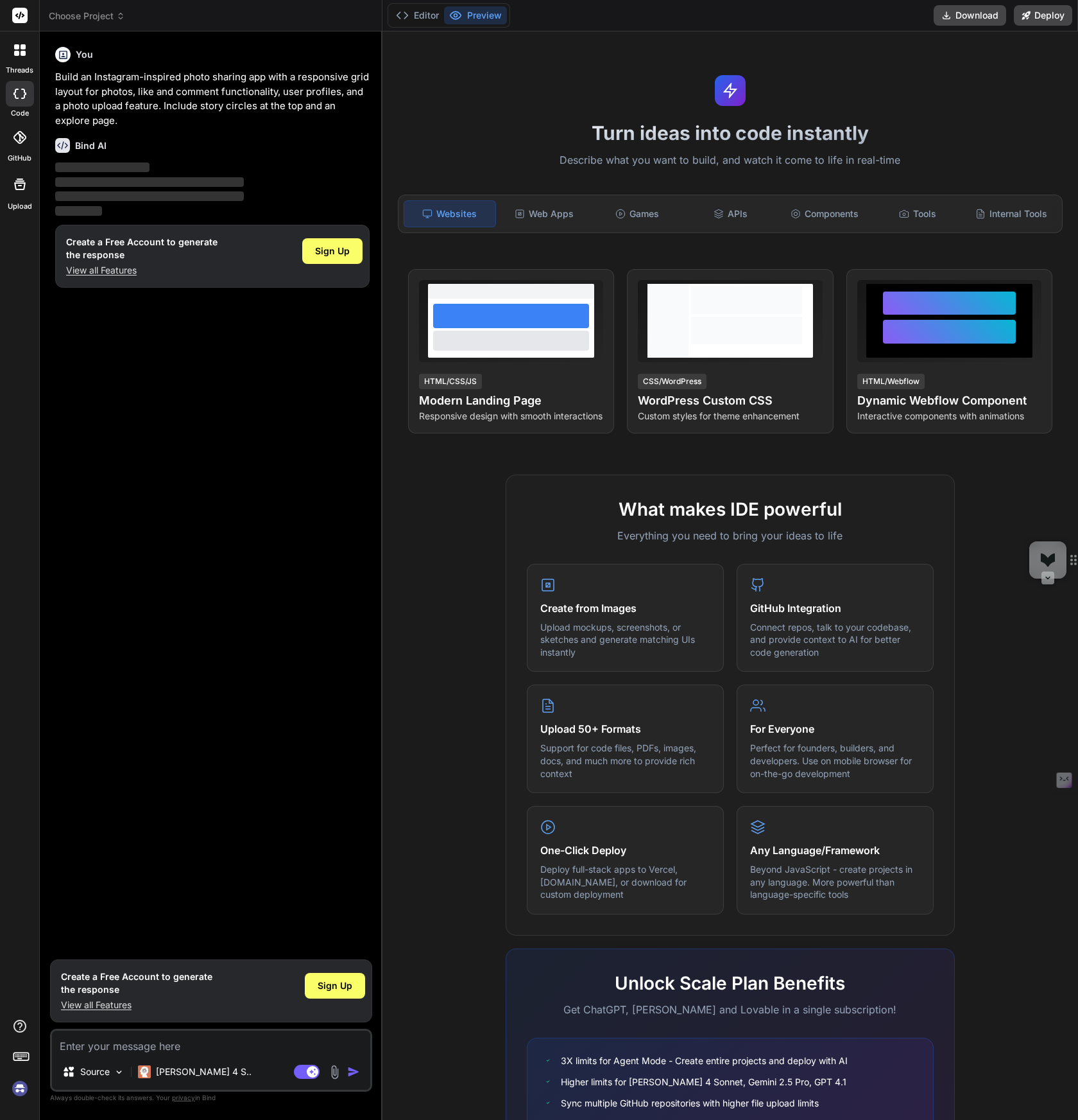  Describe the element at coordinates (353, 1071) in the screenshot. I see `img: icon` at that location.